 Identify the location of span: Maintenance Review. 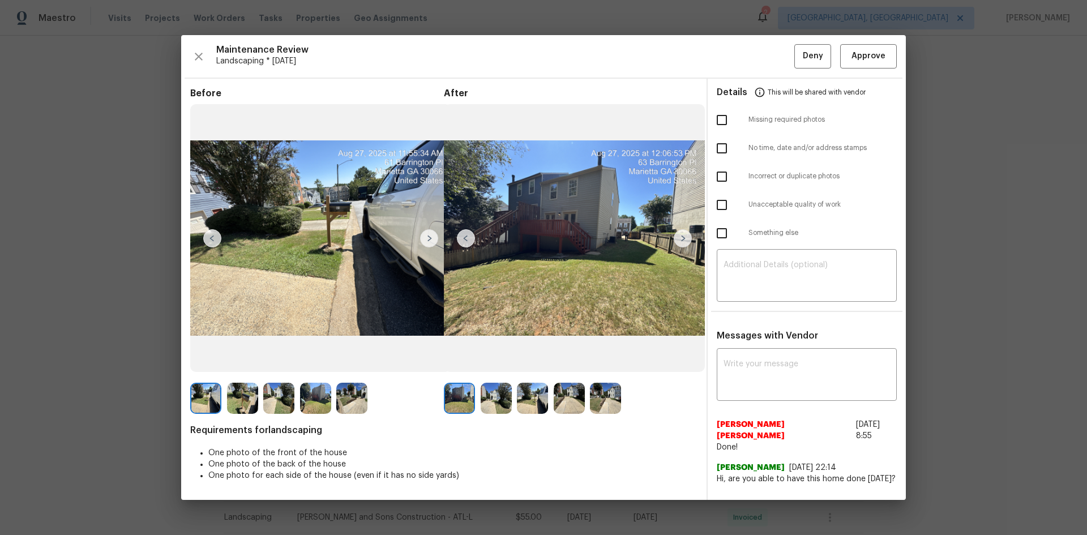
(505, 50).